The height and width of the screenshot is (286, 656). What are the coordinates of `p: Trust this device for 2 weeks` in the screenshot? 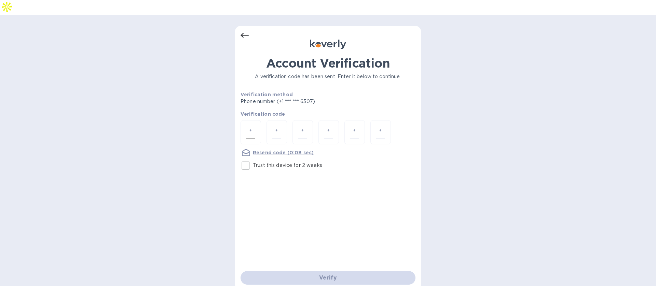 It's located at (287, 165).